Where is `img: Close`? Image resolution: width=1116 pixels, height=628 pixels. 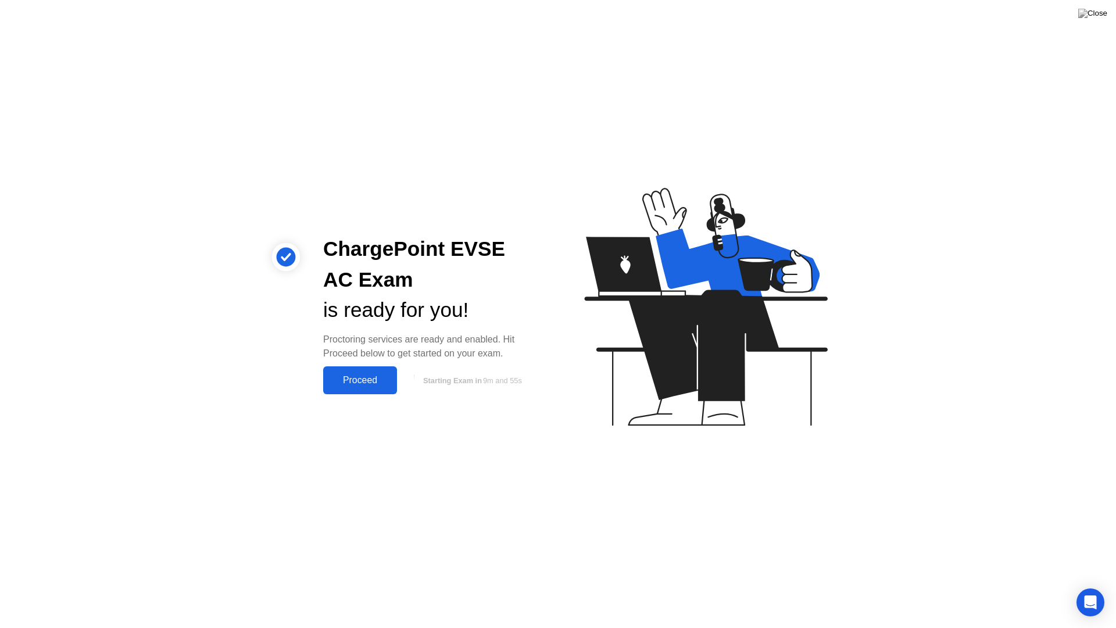 img: Close is located at coordinates (1093, 13).